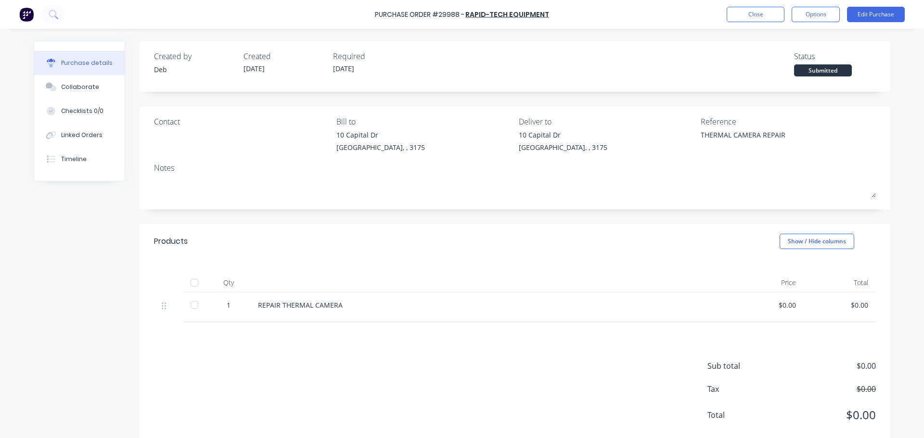  I want to click on div: Qty, so click(229, 283).